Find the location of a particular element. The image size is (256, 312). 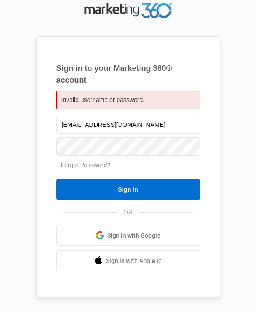

a: Sign in with Google is located at coordinates (128, 236).